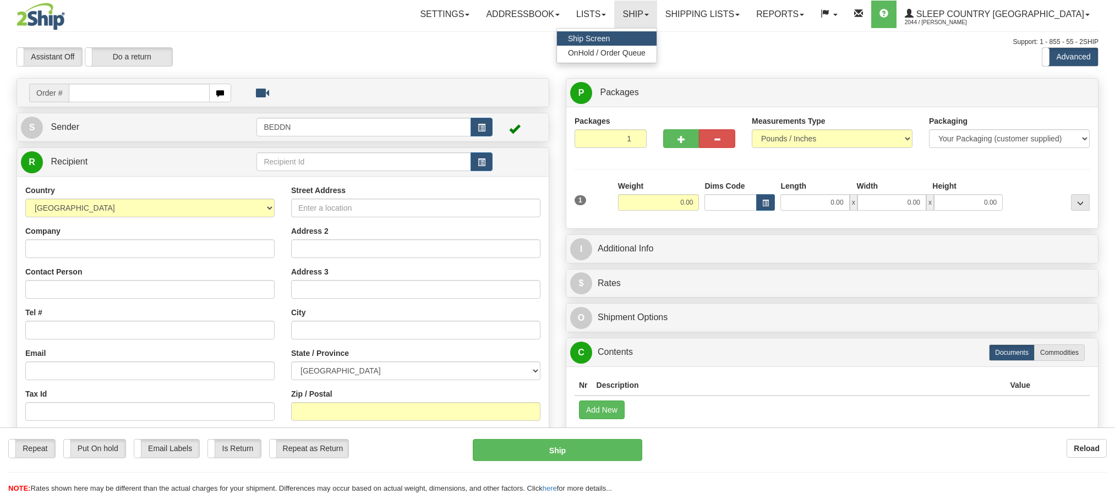 This screenshot has height=494, width=1115. Describe the element at coordinates (581, 93) in the screenshot. I see `span: P` at that location.